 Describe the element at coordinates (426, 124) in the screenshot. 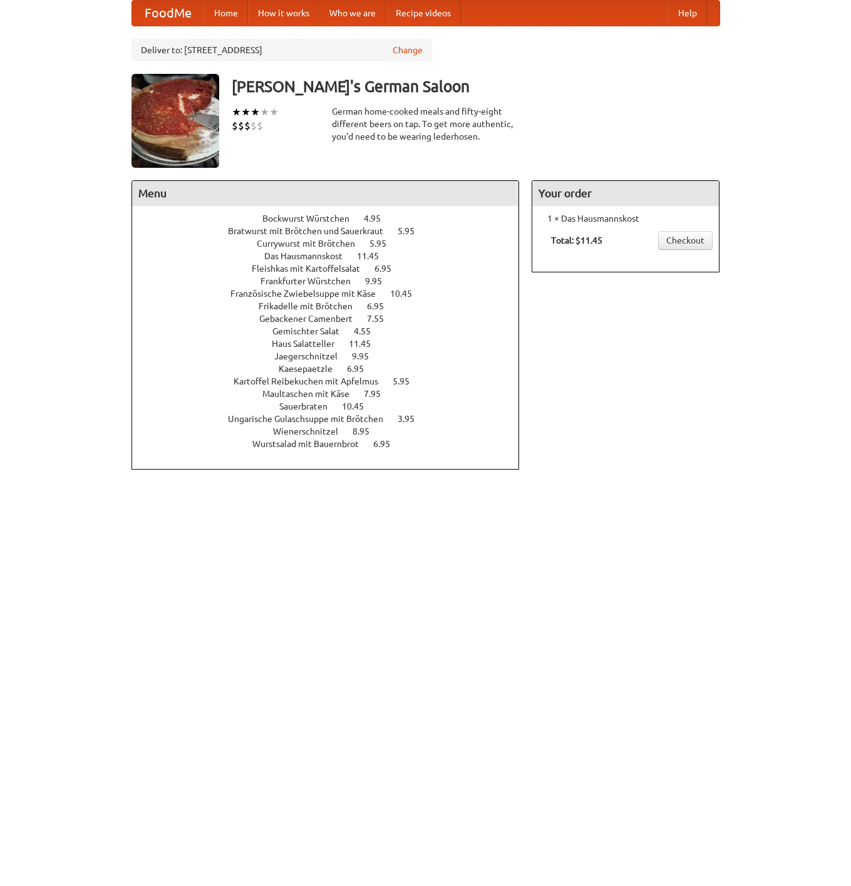

I see `div: German home-cooked meals and fifty-eight different beers on tap. To get more authentic, you'd nee...` at that location.